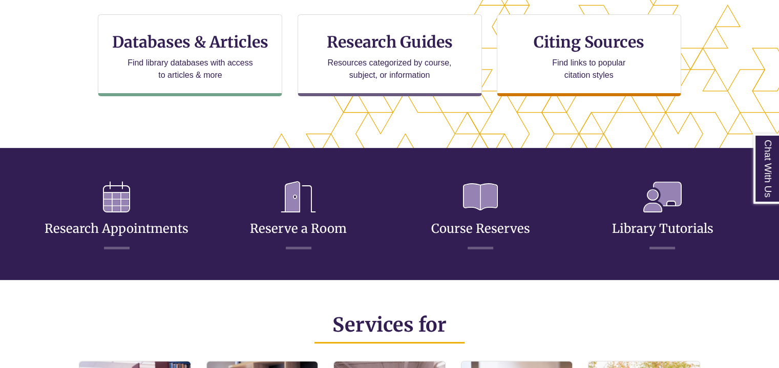 This screenshot has height=368, width=779. I want to click on a: Library Tutorials, so click(662, 216).